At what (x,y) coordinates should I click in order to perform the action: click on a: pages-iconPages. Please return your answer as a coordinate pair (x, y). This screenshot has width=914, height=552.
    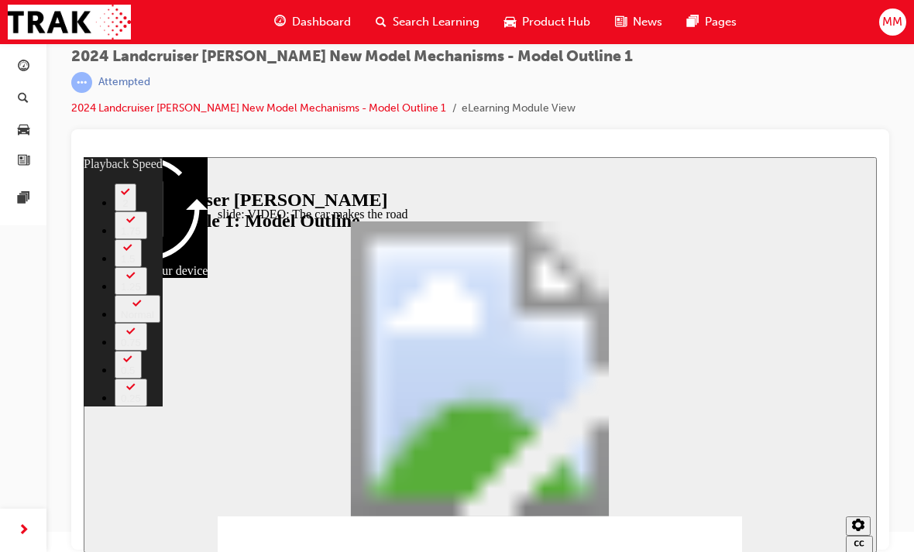
    Looking at the image, I should click on (712, 22).